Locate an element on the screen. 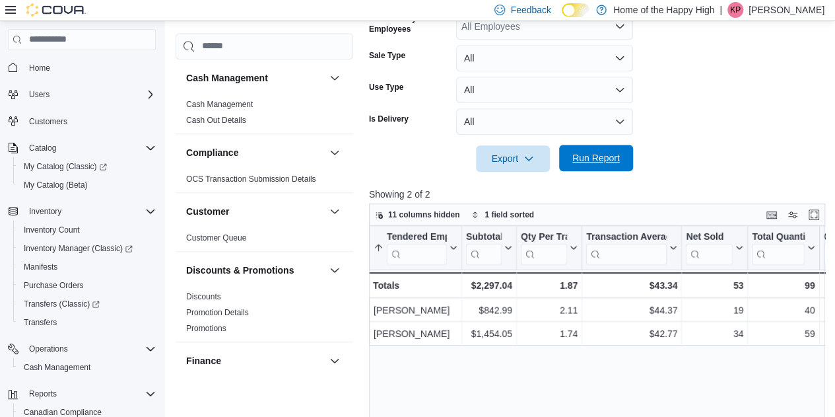 The width and height of the screenshot is (835, 417). span: Promotions is located at coordinates (206, 328).